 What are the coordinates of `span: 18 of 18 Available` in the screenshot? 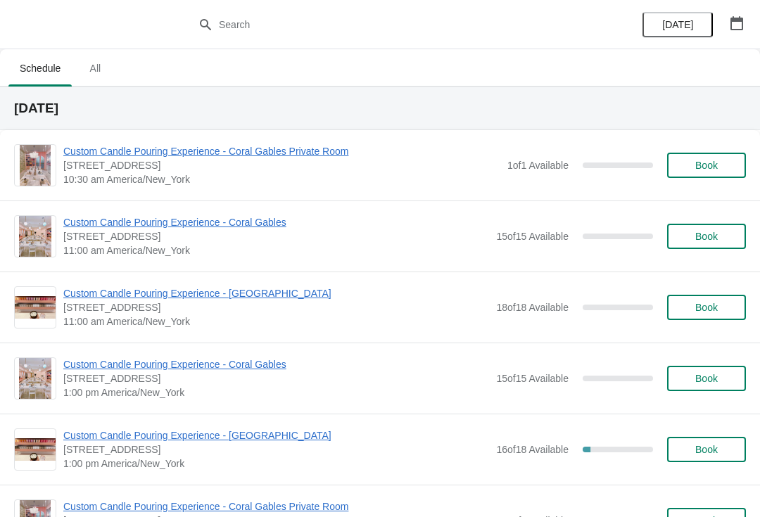 It's located at (532, 307).